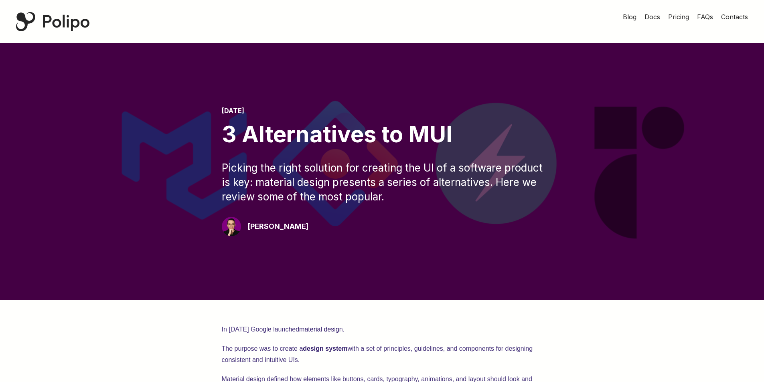  I want to click on a: Docs, so click(652, 17).